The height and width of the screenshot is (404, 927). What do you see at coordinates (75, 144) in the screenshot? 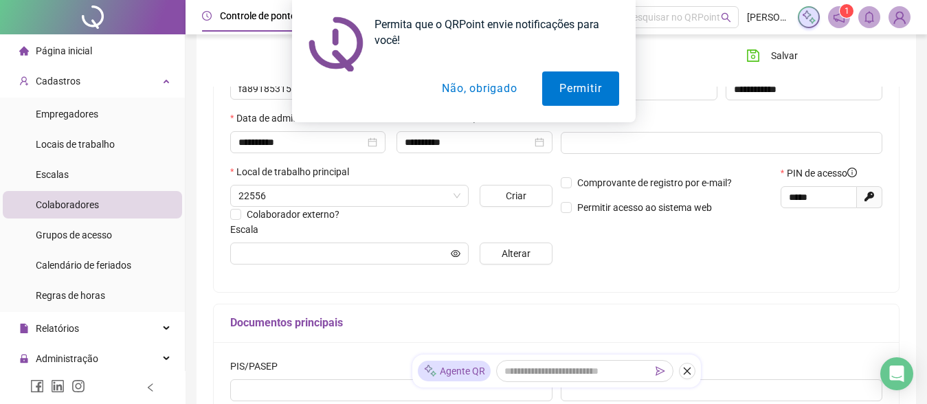
I see `span: Locais de trabalho` at bounding box center [75, 144].